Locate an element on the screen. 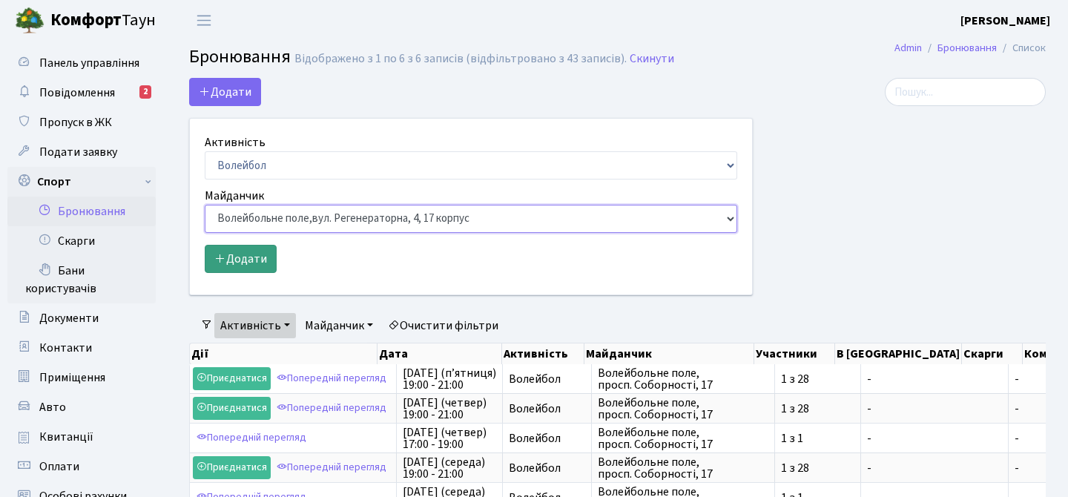 The height and width of the screenshot is (497, 1068). span: Бронювання is located at coordinates (240, 56).